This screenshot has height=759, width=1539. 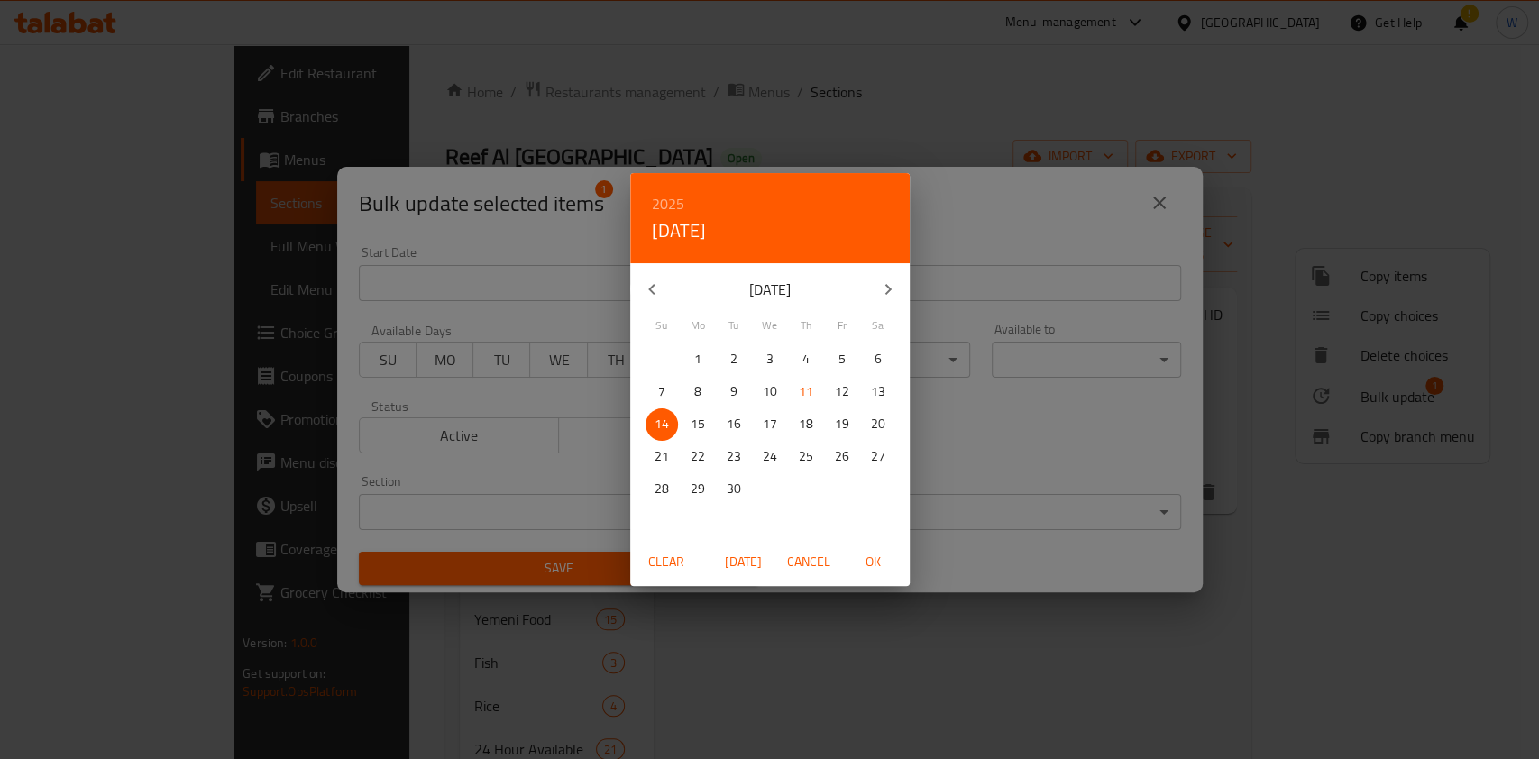 What do you see at coordinates (662, 456) in the screenshot?
I see `p: 21` at bounding box center [662, 456].